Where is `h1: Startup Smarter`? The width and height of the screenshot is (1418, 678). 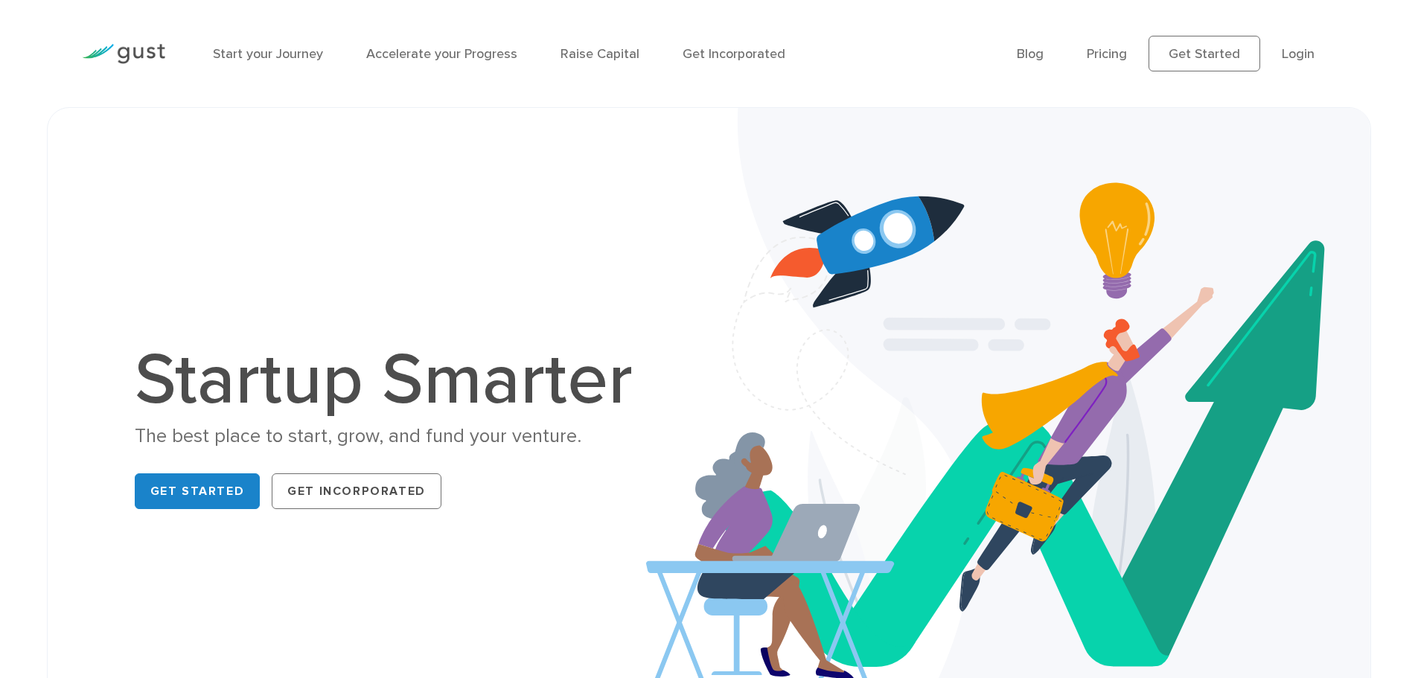
h1: Startup Smarter is located at coordinates (392, 380).